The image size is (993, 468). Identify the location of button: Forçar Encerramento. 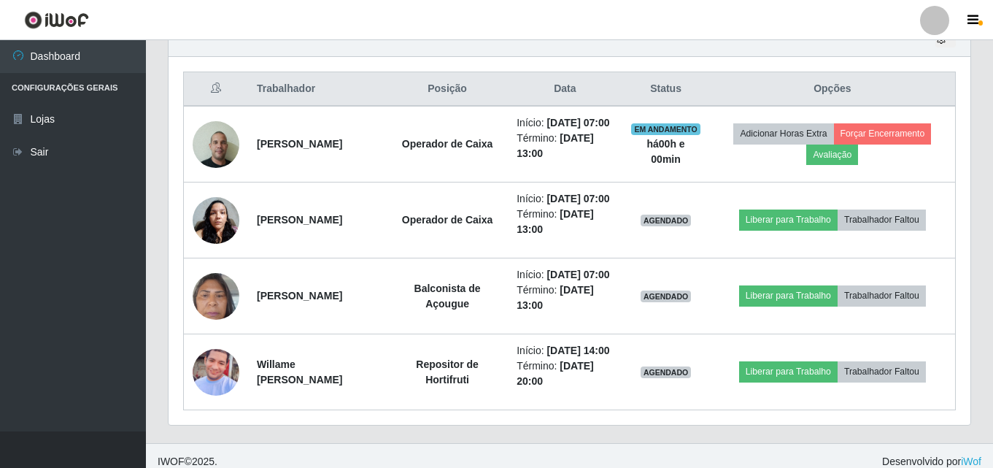
(883, 134).